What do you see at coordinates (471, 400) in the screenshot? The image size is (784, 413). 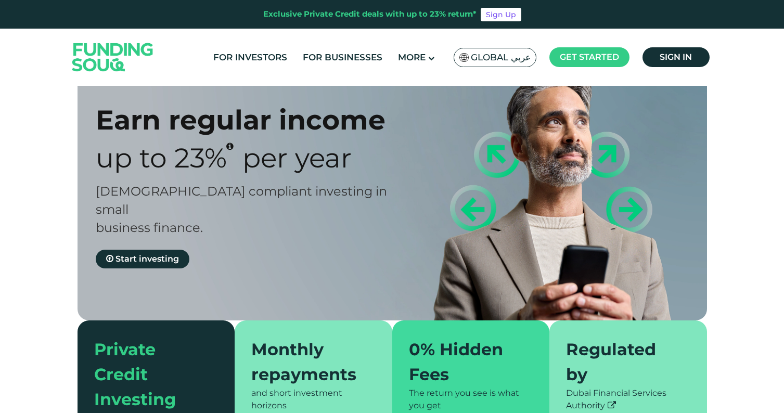 I see `div: The return you see is what you get` at bounding box center [471, 400].